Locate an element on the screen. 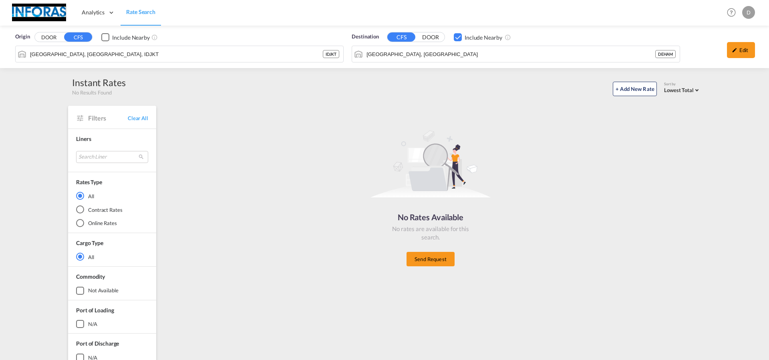 This screenshot has height=360, width=769. span: No Results Found is located at coordinates (92, 93).